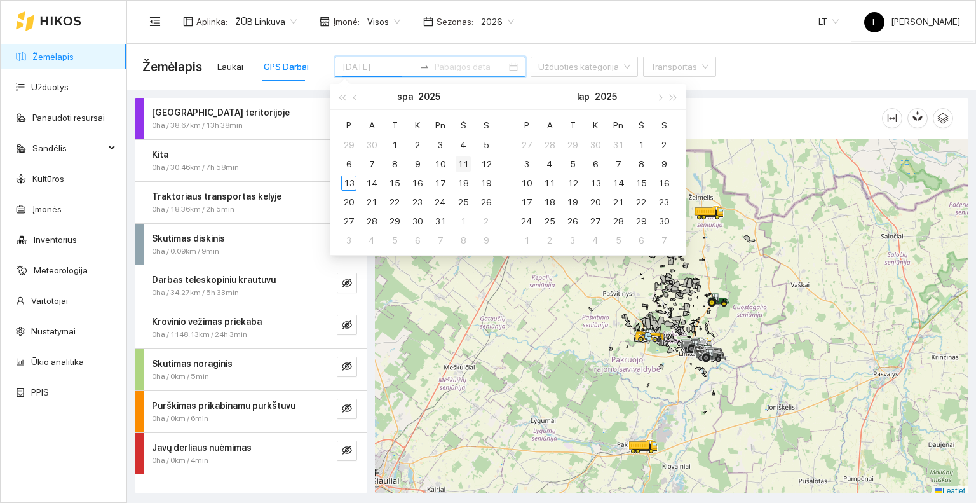 This screenshot has height=503, width=976. I want to click on button: menu-fold, so click(155, 22).